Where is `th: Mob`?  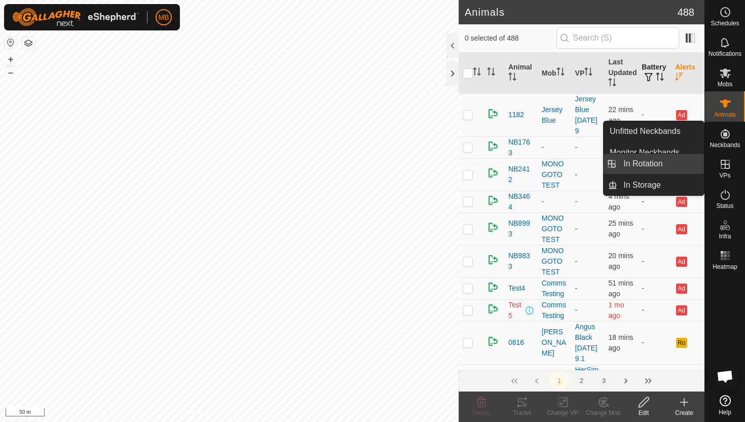
th: Mob is located at coordinates (555, 73).